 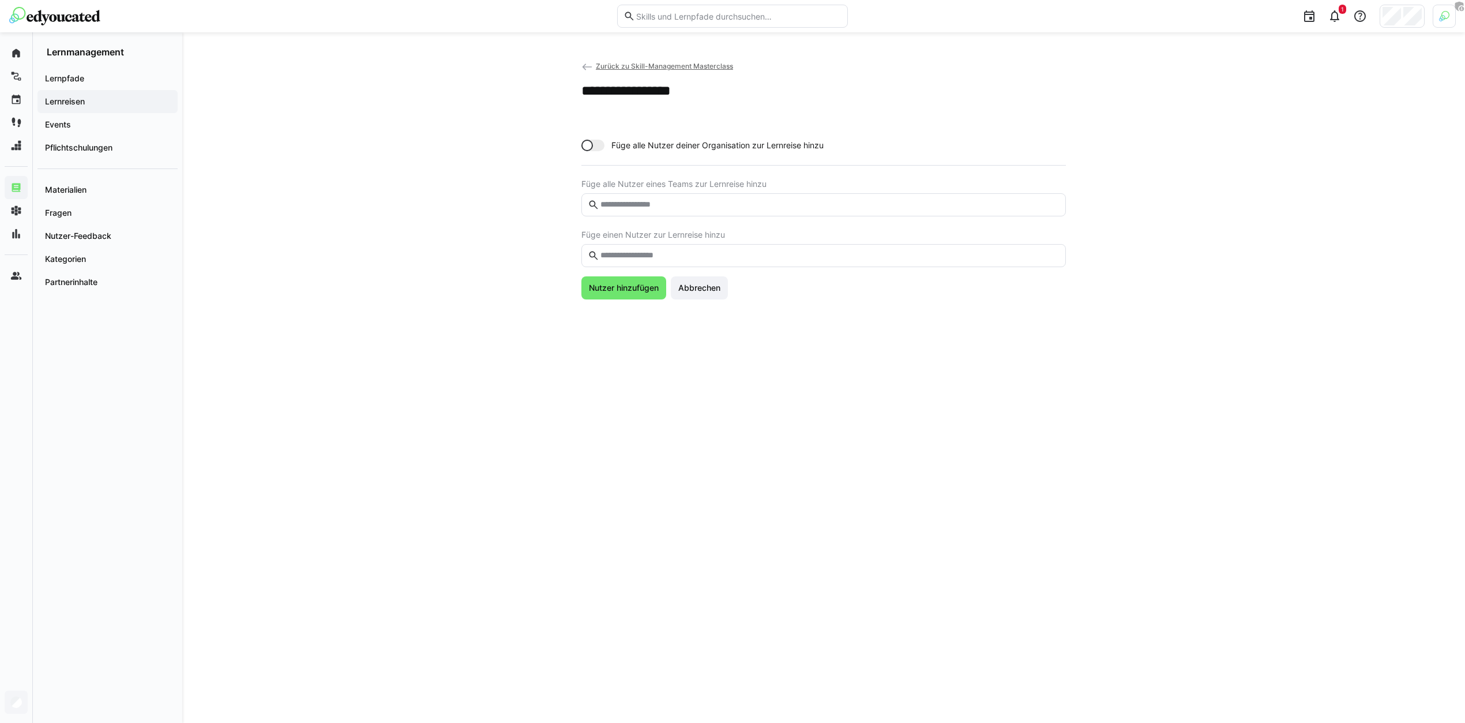 What do you see at coordinates (1342, 9) in the screenshot?
I see `span: 1` at bounding box center [1342, 9].